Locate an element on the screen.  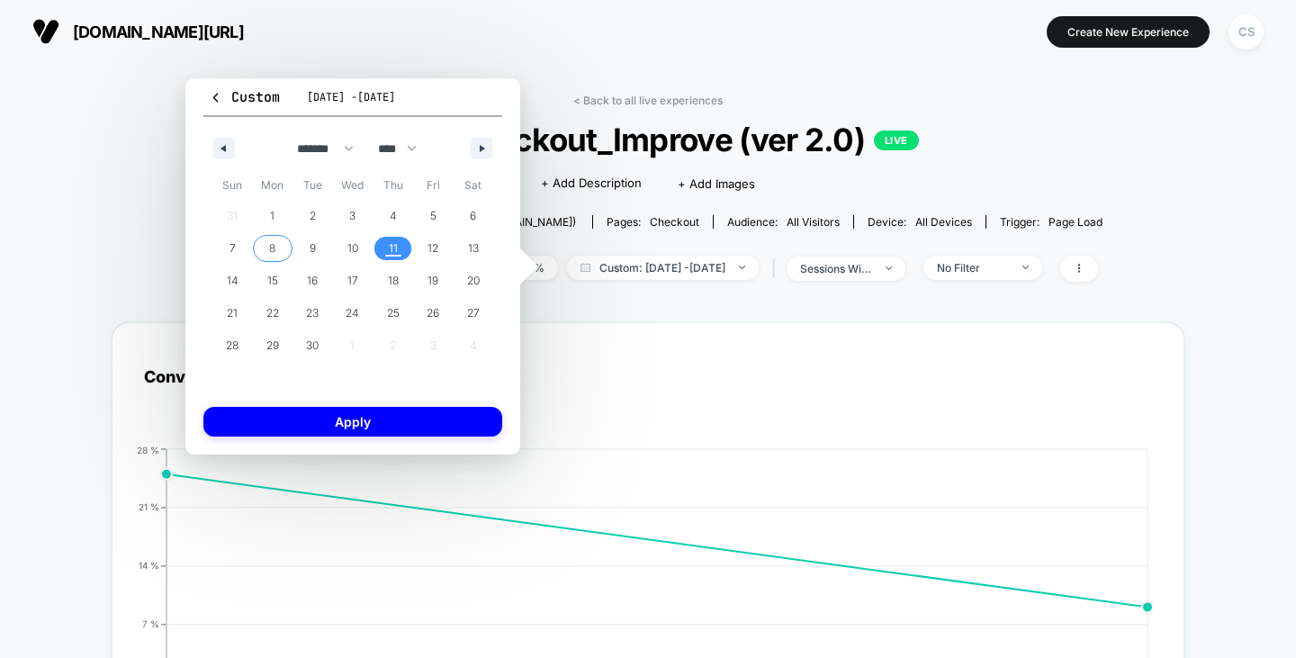
tspan: 28 % is located at coordinates (148, 449).